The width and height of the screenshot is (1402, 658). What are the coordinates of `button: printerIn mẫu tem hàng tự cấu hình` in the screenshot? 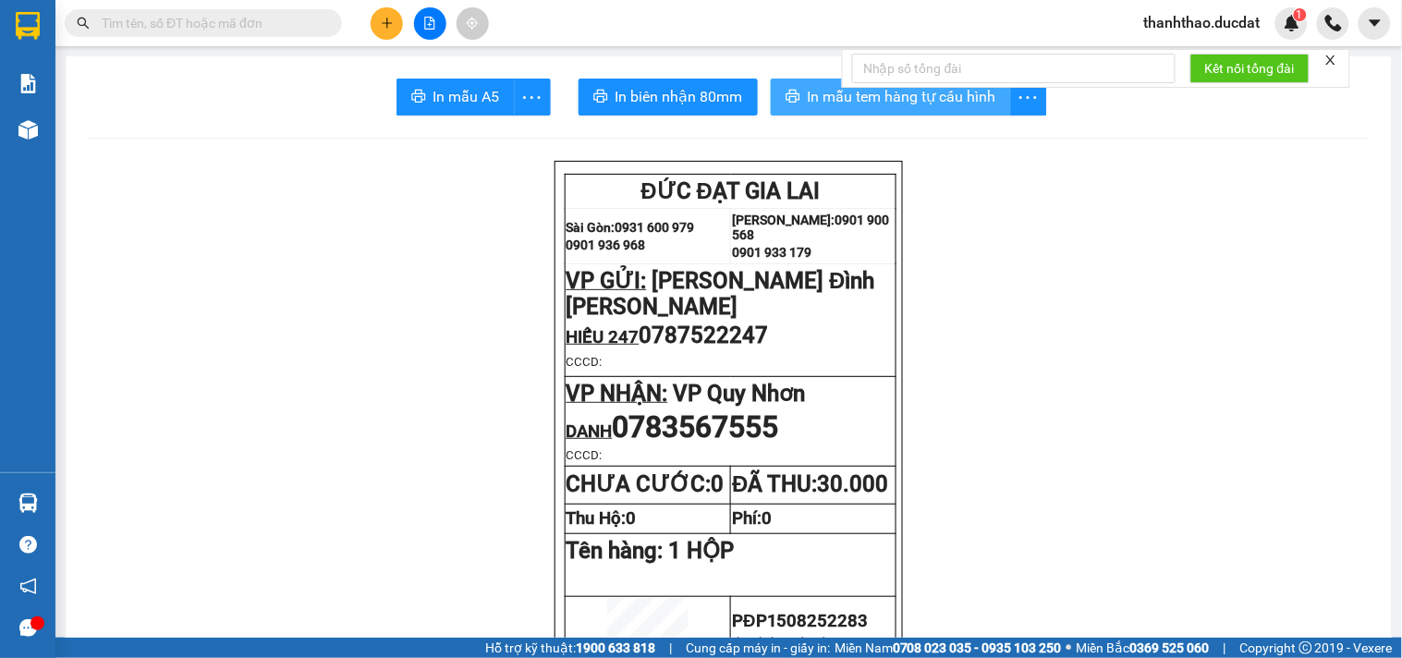 It's located at (891, 97).